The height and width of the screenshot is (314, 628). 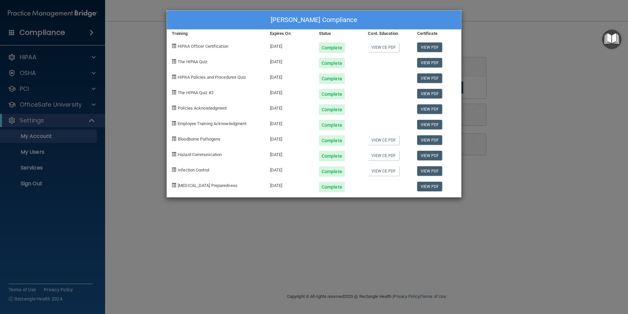 I want to click on span: The HIPAA Quiz, so click(x=193, y=61).